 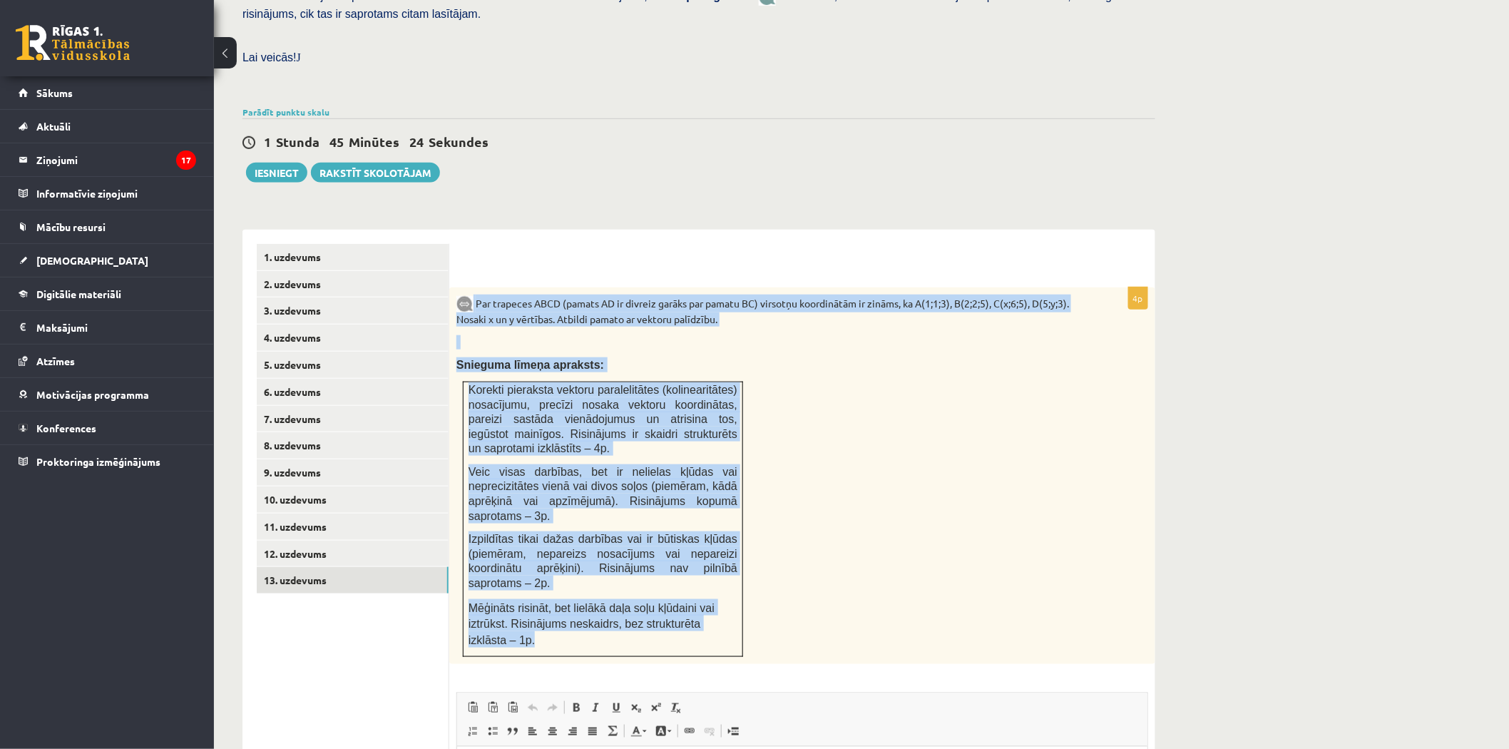 What do you see at coordinates (352, 257) in the screenshot?
I see `a: 1. uzdevums` at bounding box center [352, 257].